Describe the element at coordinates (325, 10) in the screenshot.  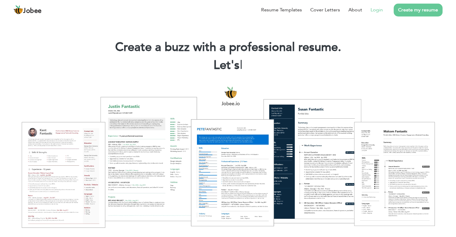
I see `a: Cover Letters` at that location.